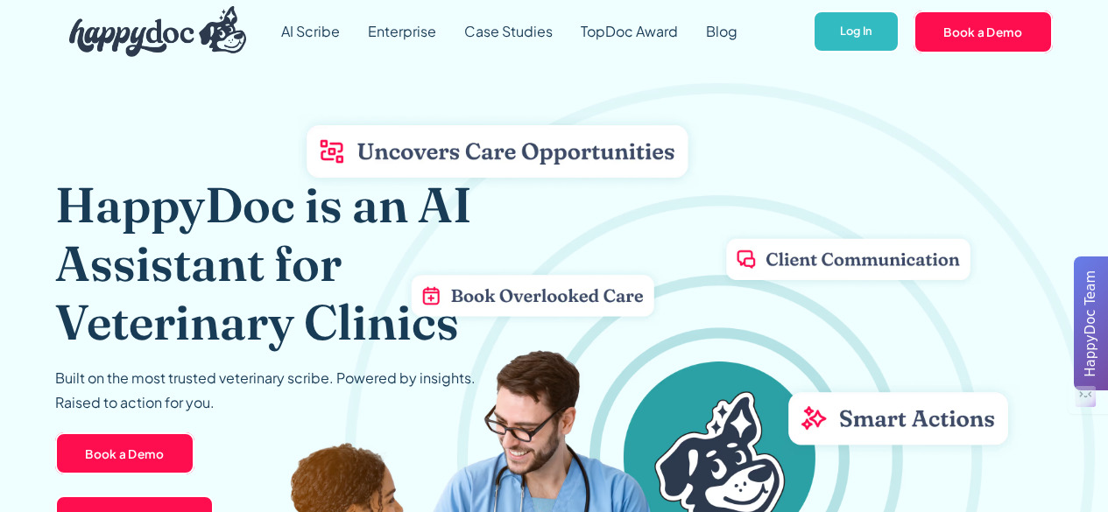  Describe the element at coordinates (151, 32) in the screenshot. I see `a: home` at that location.